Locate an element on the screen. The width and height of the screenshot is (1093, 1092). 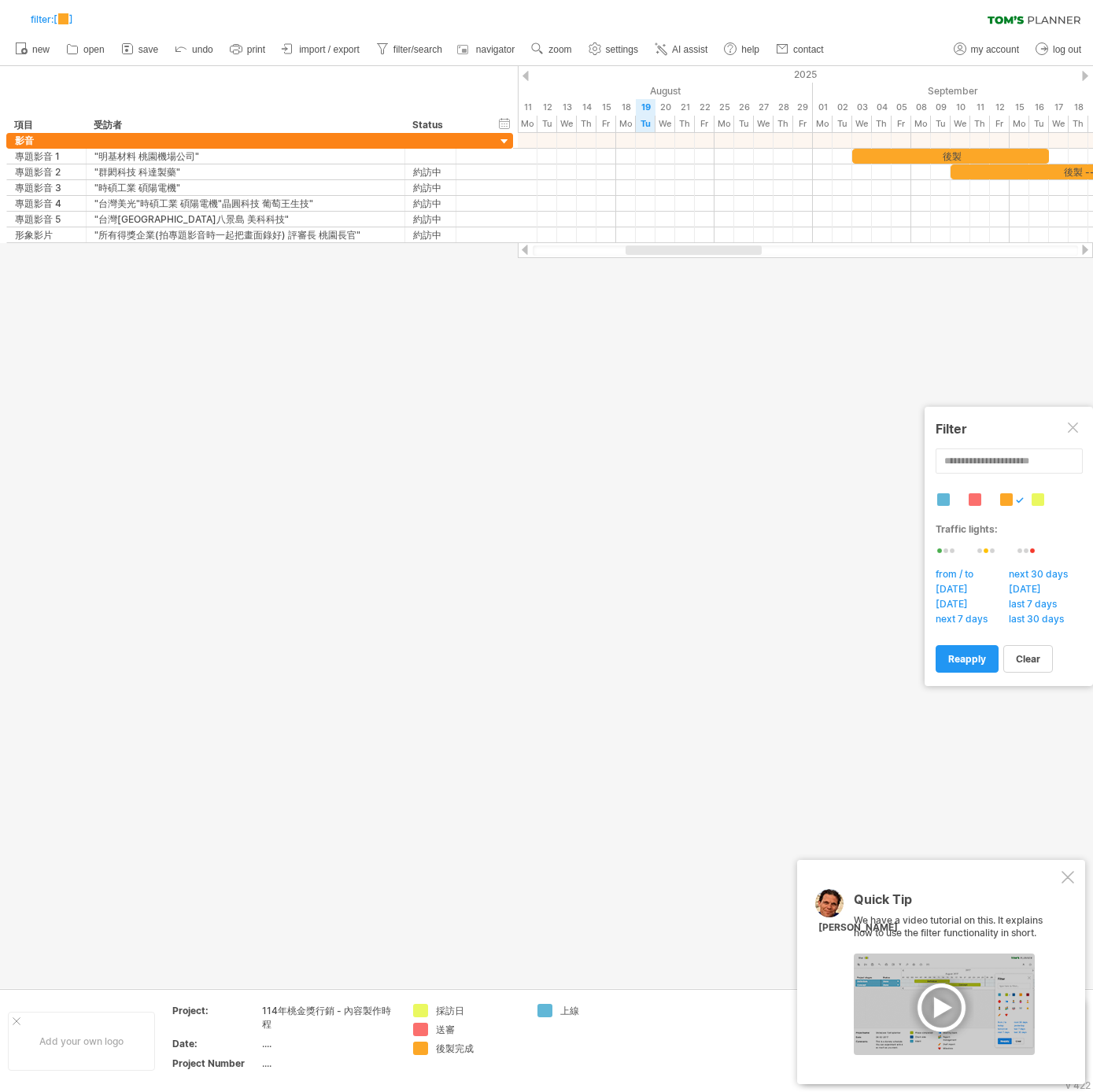
span: log out is located at coordinates (1067, 49).